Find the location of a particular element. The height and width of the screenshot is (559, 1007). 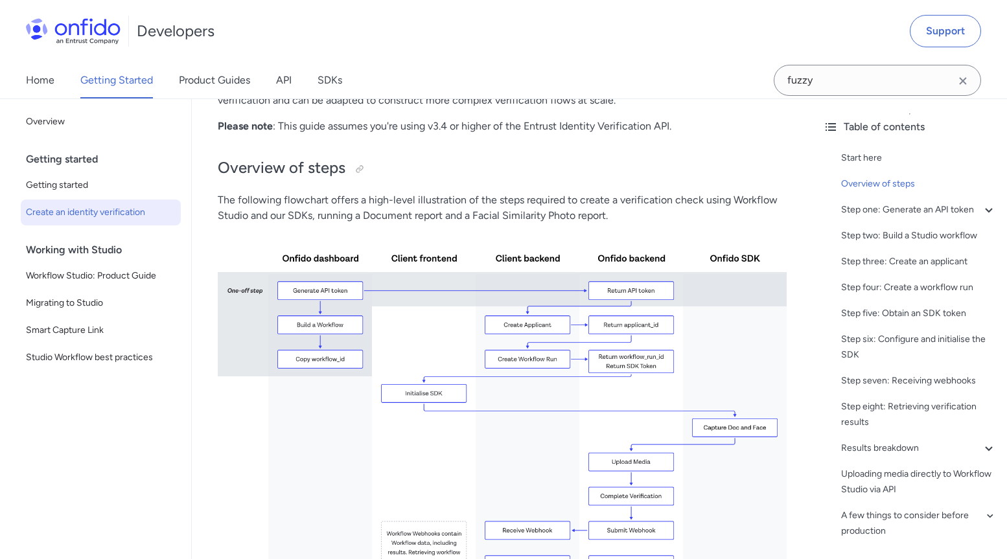

p: : This guide assumes you're using v3.4 or higher of the Entrust Identity Verification API. is located at coordinates (502, 126).